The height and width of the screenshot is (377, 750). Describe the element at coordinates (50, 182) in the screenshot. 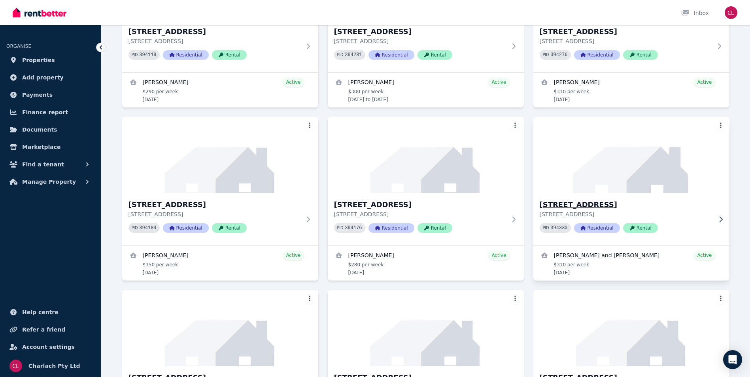

I see `button: Manage Property` at that location.